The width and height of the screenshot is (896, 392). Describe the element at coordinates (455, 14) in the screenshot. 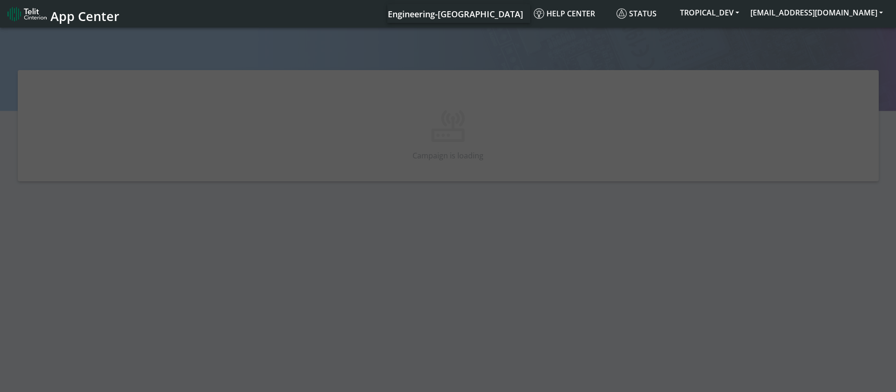

I see `a: Your current platform instance` at that location.